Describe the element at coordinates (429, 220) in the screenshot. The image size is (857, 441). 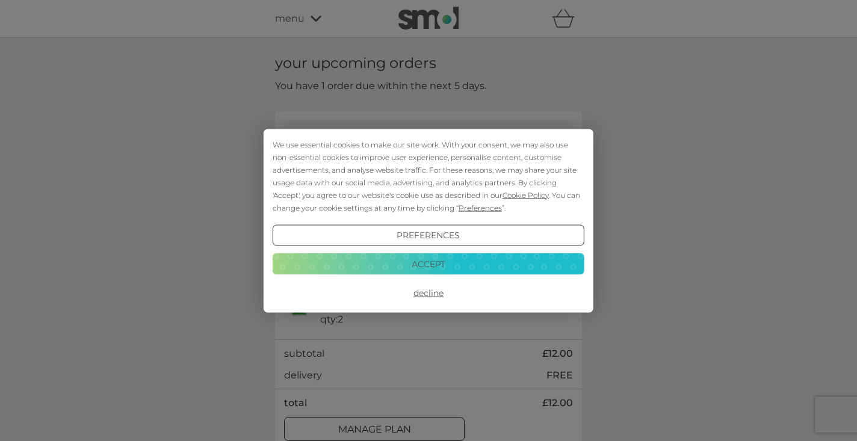
I see `div: Cookie Consent Prompt` at that location.